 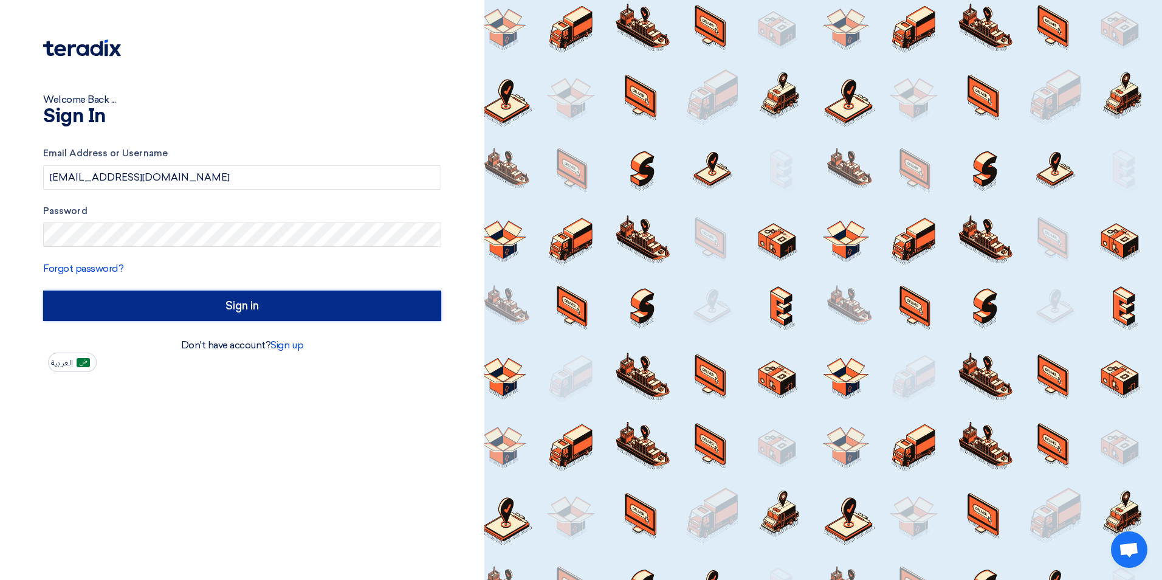 What do you see at coordinates (242, 306) in the screenshot?
I see `input: Sign in` at bounding box center [242, 306].